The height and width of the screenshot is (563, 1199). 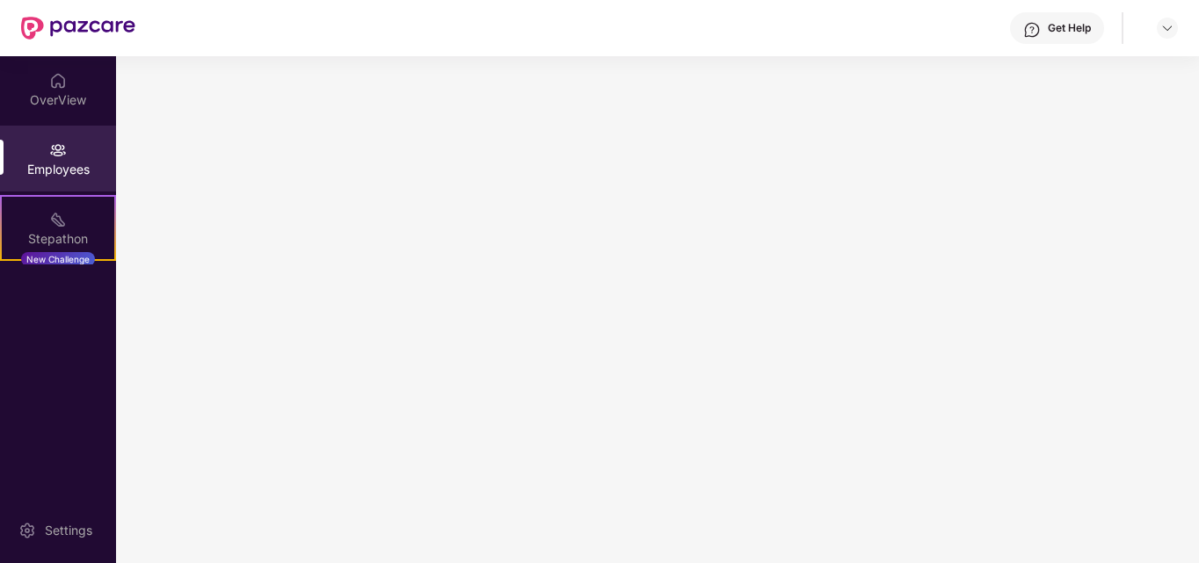 What do you see at coordinates (27, 531) in the screenshot?
I see `img: svg+xml;base64,PHN2ZyBpZD0iU2V0dGluZy0yMHgyMCIgeG1sbnM9Imh0dHA6Ly93d3cudzMub3JnLzIwMDAvc3ZnIiB3aW...` at bounding box center [27, 531].